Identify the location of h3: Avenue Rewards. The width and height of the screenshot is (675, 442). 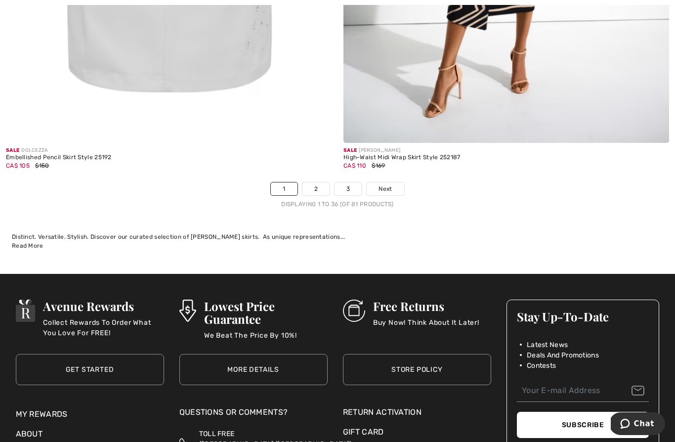
(103, 306).